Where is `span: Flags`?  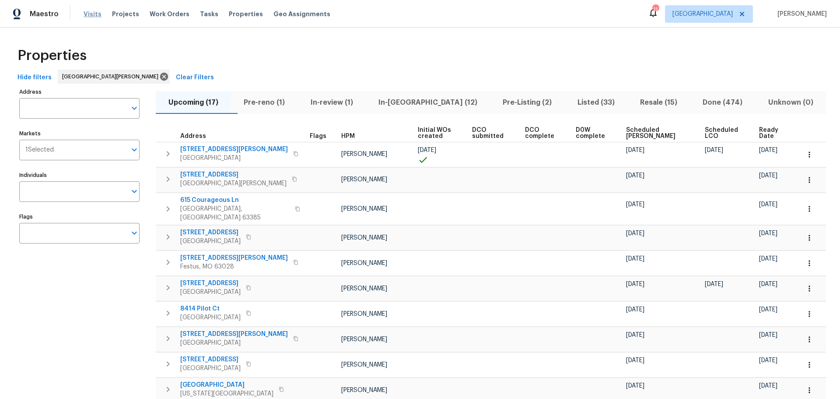 span: Flags is located at coordinates (318, 136).